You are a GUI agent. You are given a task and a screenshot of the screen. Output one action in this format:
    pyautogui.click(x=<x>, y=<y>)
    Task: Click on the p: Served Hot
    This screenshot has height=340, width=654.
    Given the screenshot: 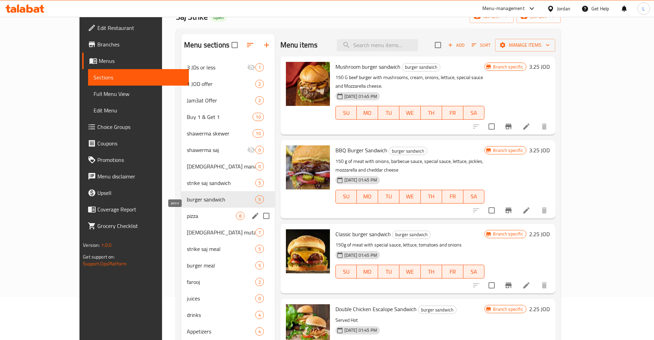 What is the action you would take?
    pyautogui.click(x=410, y=320)
    